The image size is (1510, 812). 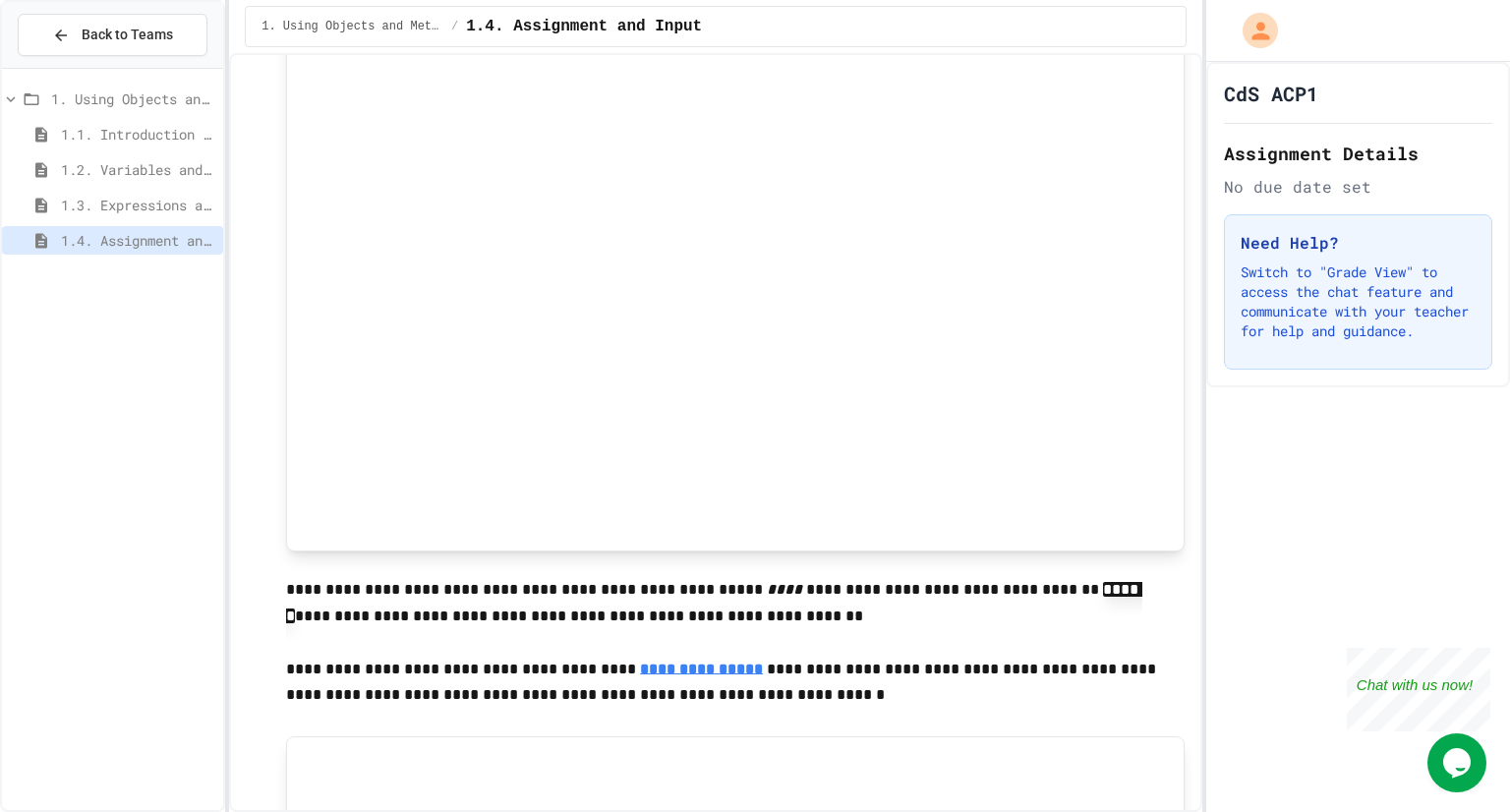 I want to click on span: 1.1. Introduction to Algorithms, Programming, and Compilers, so click(x=138, y=134).